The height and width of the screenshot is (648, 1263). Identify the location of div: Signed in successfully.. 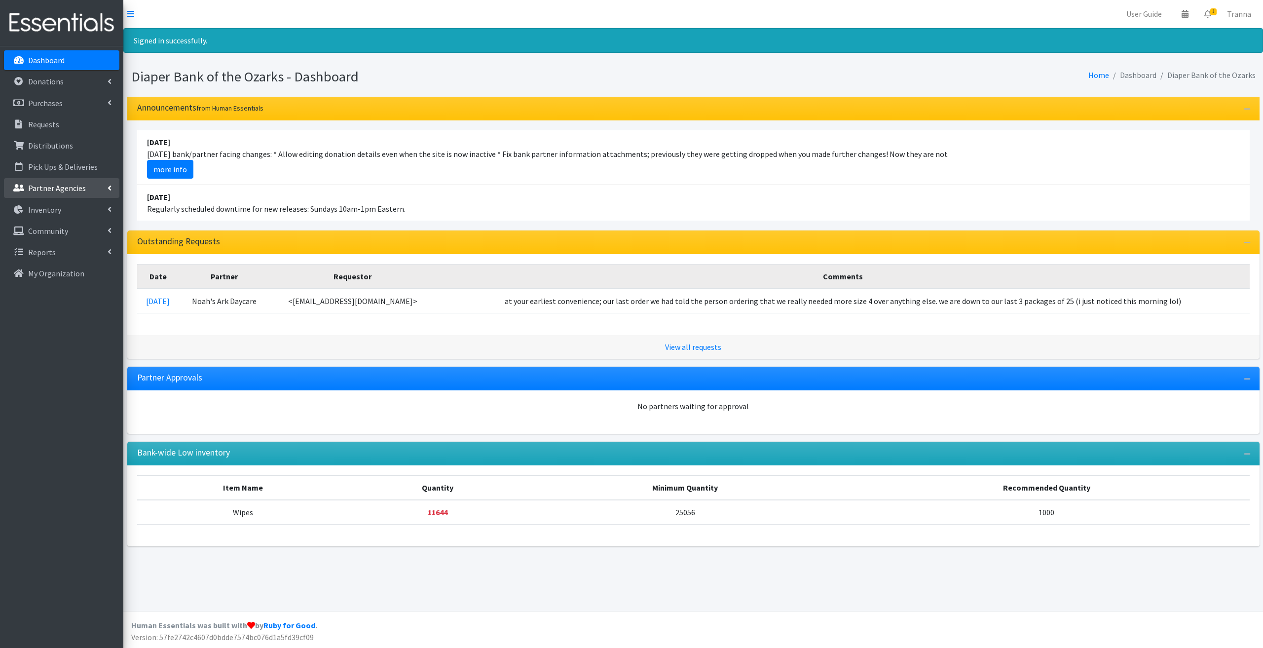
(693, 40).